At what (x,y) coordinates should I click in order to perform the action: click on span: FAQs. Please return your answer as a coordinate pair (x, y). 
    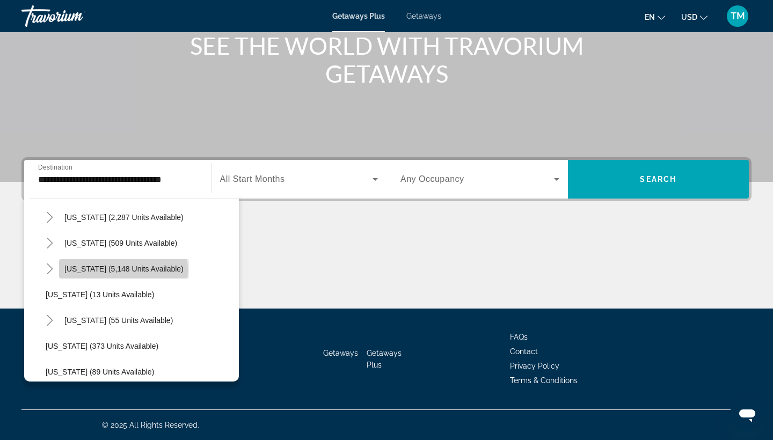
    Looking at the image, I should click on (518, 337).